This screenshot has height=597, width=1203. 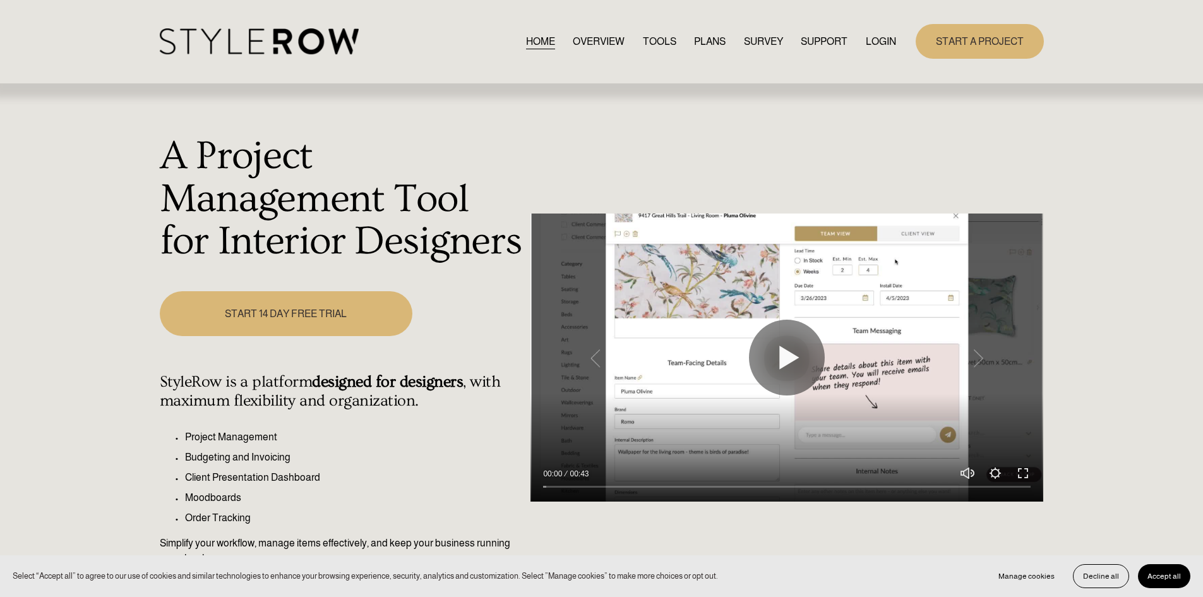 I want to click on button: Decline all, so click(x=1100, y=576).